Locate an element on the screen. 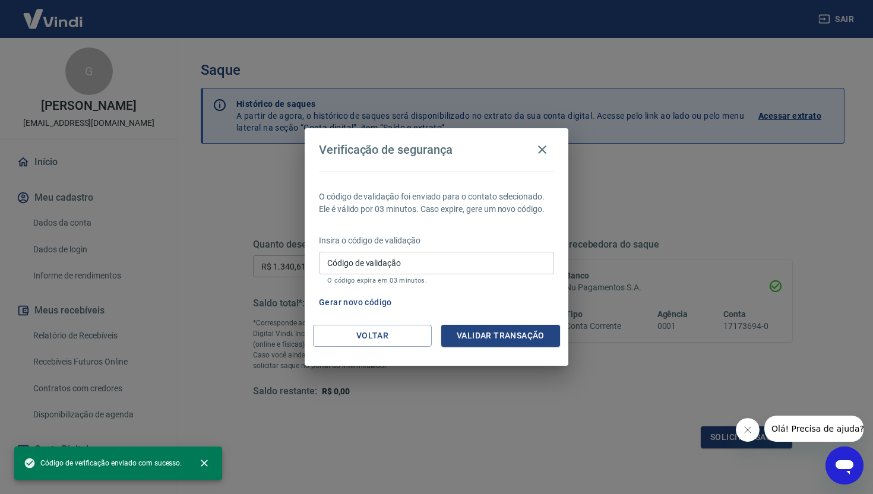 The height and width of the screenshot is (494, 873). button: Gerar novo código is located at coordinates (355, 302).